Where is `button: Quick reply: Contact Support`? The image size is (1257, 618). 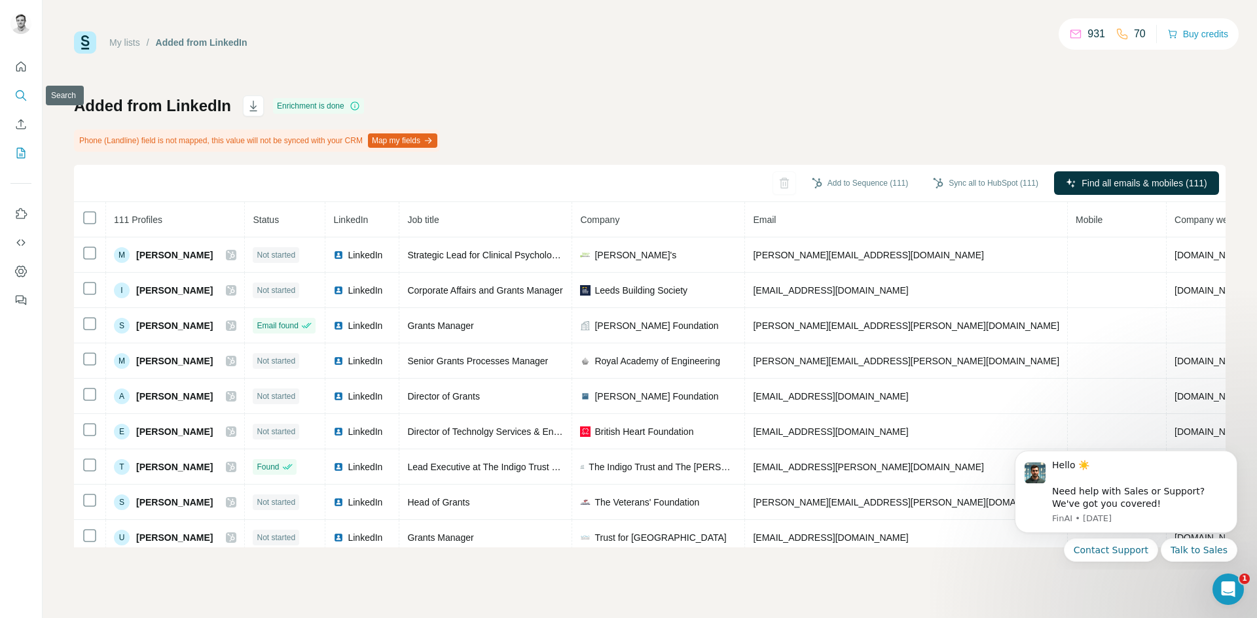 button: Quick reply: Contact Support is located at coordinates (116, 111).